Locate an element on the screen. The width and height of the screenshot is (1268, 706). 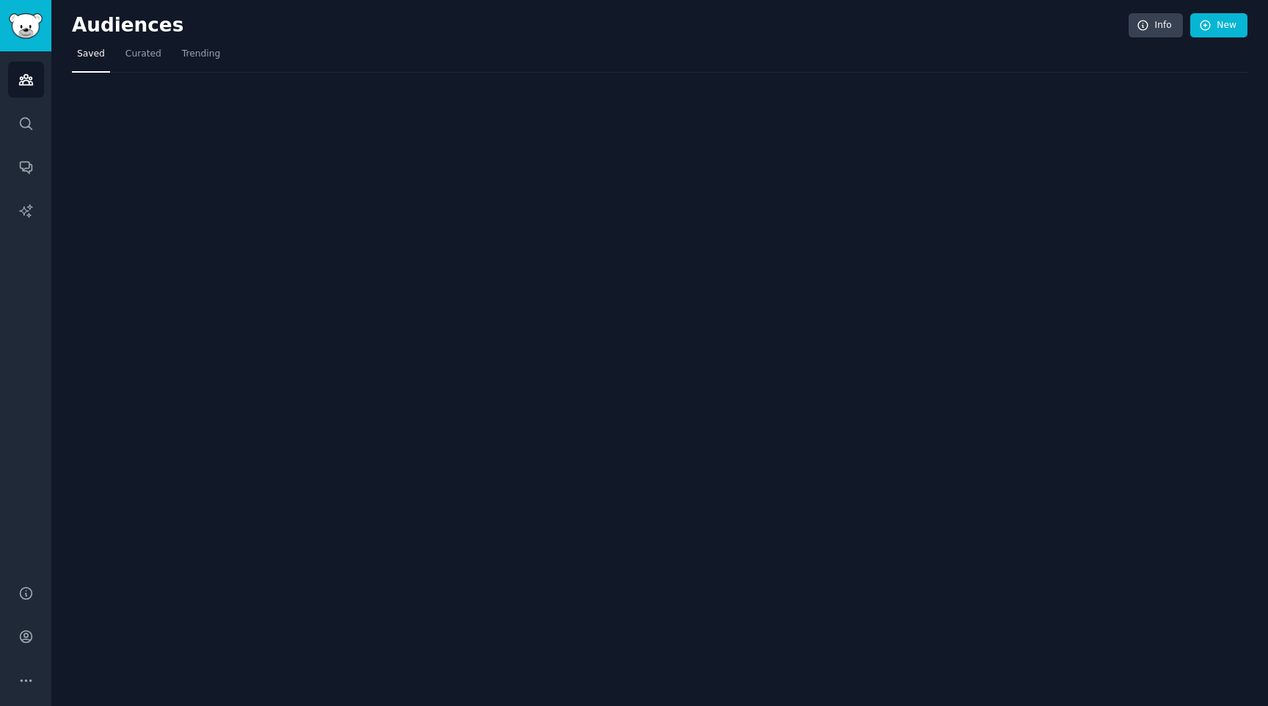
span: Saved is located at coordinates (91, 54).